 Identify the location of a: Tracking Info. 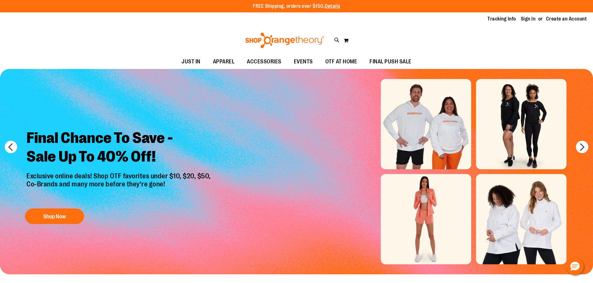
(502, 19).